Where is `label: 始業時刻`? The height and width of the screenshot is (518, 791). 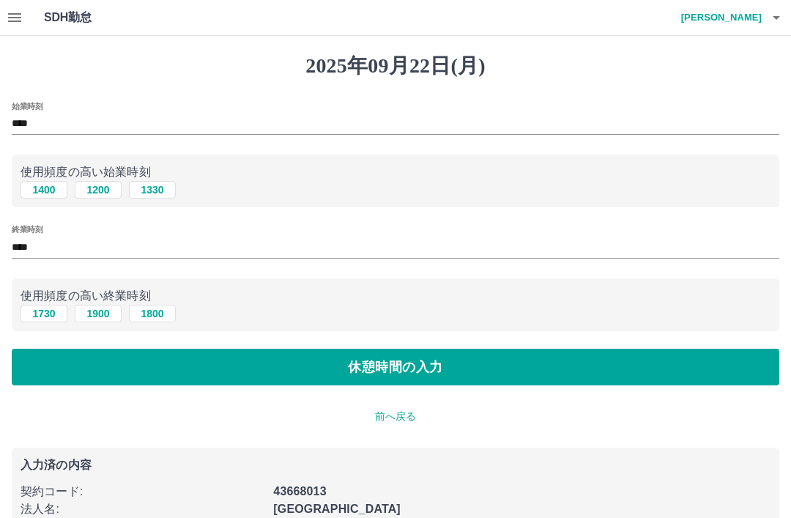
label: 始業時刻 is located at coordinates (27, 105).